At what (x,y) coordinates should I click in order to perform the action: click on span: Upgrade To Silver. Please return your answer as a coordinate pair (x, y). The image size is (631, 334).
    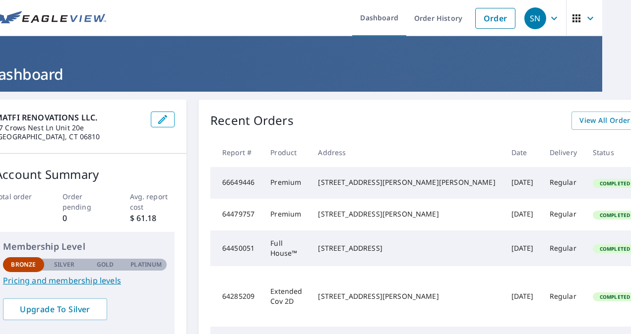
    Looking at the image, I should click on (55, 310).